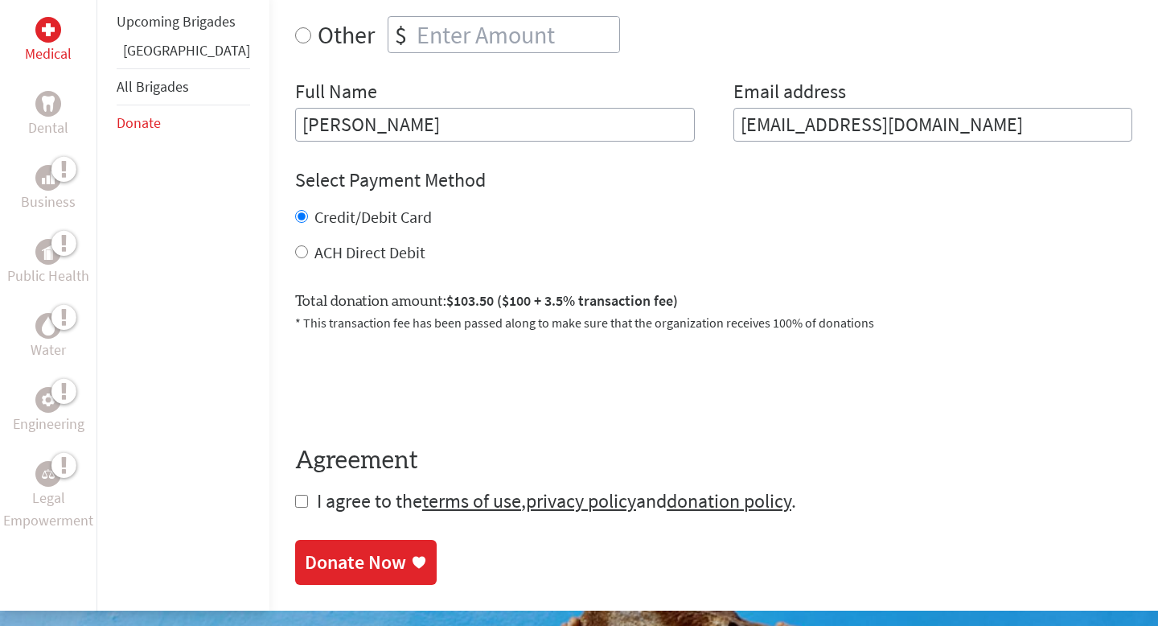  Describe the element at coordinates (48, 337) in the screenshot. I see `a: WaterWater` at that location.